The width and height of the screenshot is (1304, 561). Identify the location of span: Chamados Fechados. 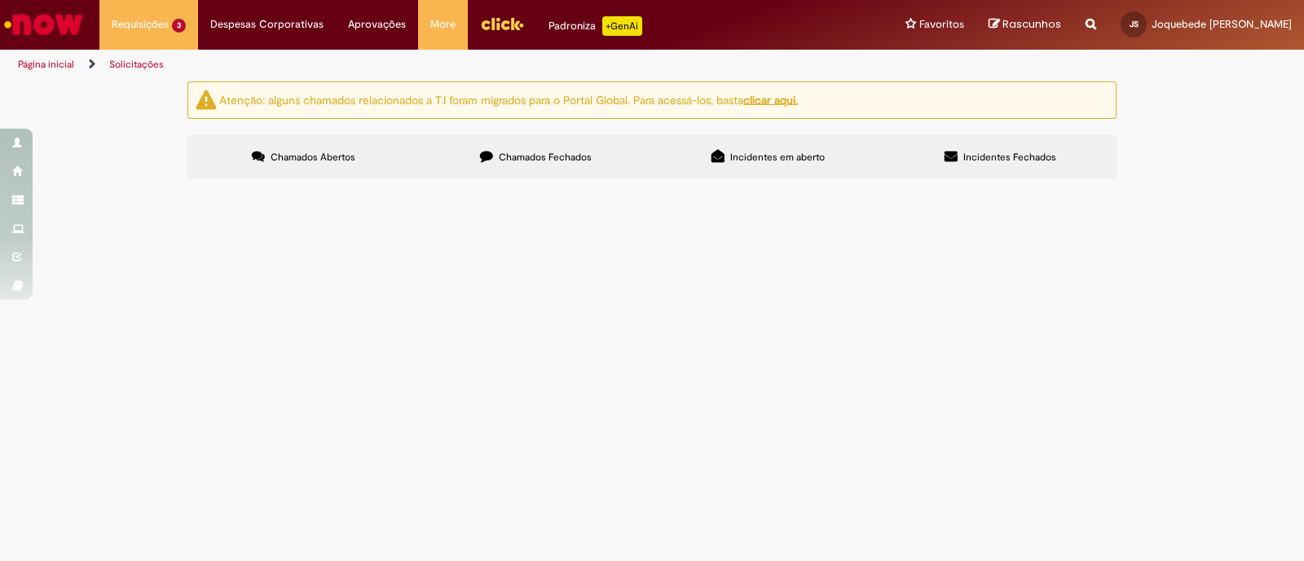
(545, 157).